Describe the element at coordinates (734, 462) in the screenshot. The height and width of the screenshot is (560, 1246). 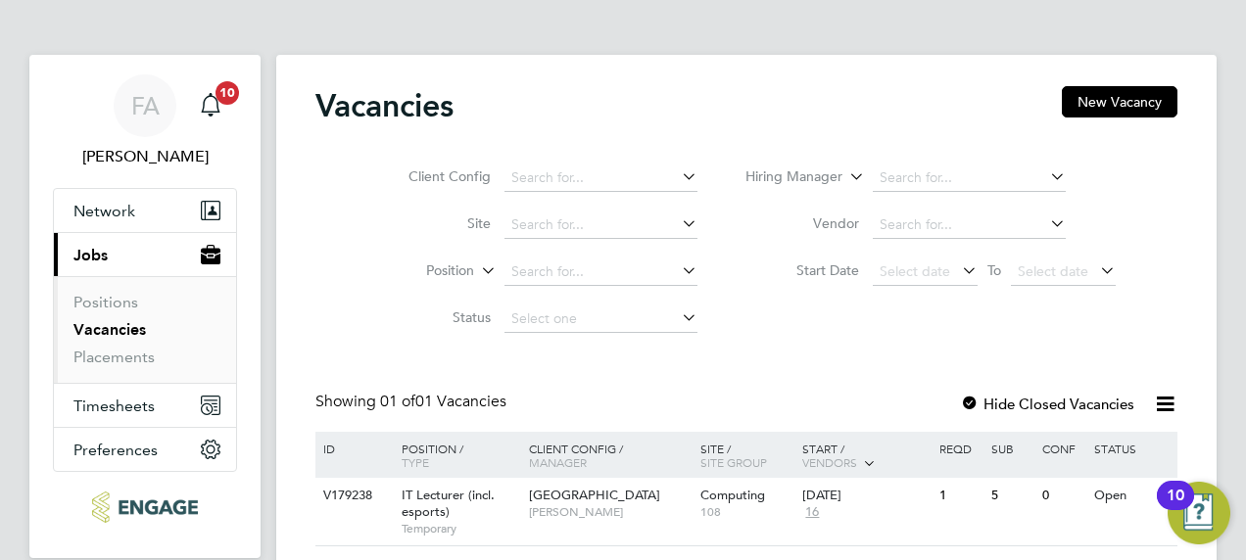
I see `span: Site Group` at that location.